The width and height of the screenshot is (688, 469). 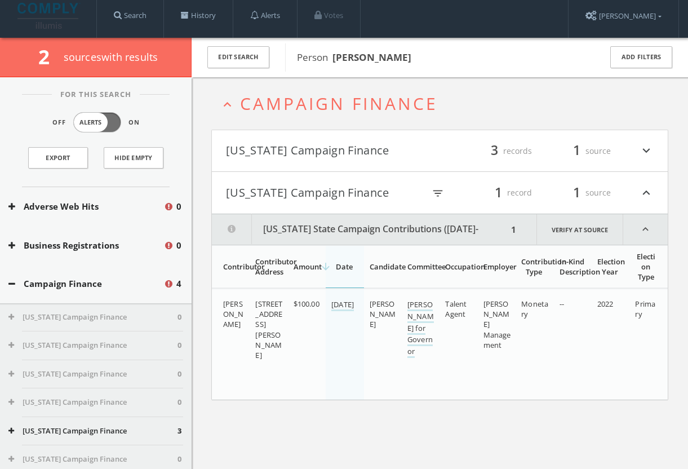 I want to click on span: Person, so click(x=354, y=57).